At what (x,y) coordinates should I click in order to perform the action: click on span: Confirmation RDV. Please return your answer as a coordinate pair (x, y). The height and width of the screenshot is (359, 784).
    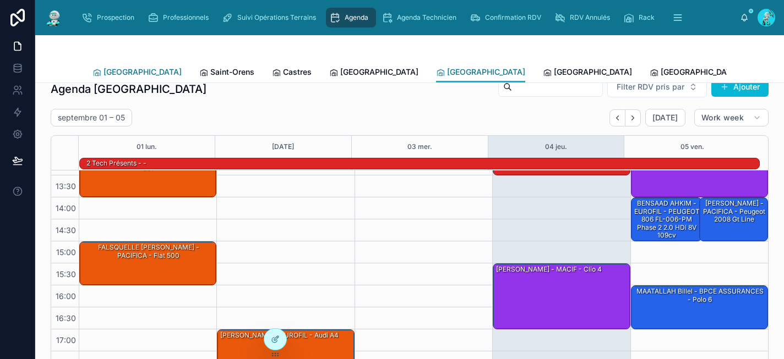
    Looking at the image, I should click on (513, 18).